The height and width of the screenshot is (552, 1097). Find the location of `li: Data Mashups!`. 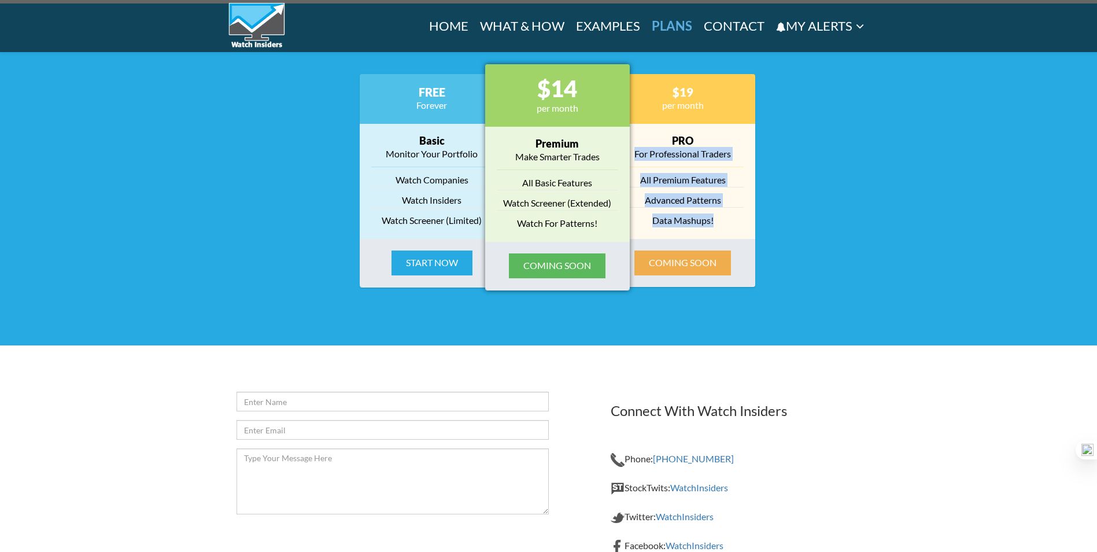

li: Data Mashups! is located at coordinates (683, 220).